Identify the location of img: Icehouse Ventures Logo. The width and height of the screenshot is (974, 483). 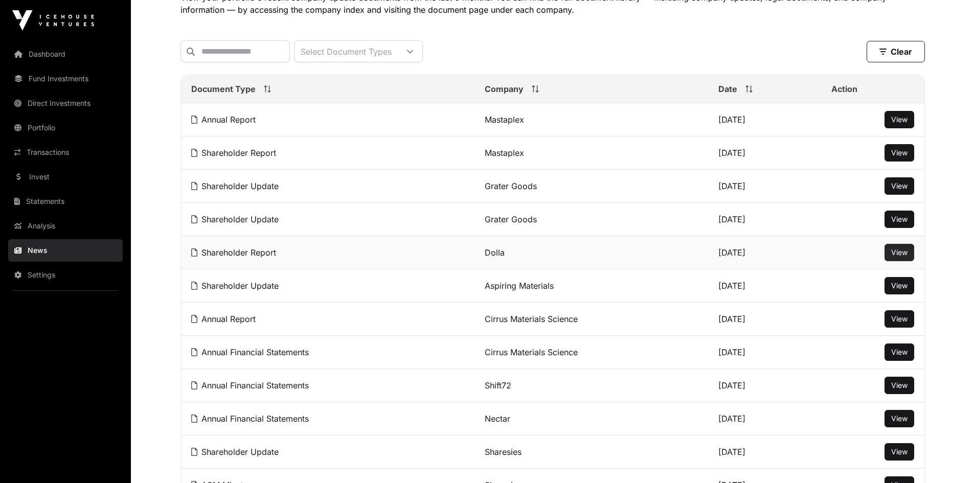
(53, 20).